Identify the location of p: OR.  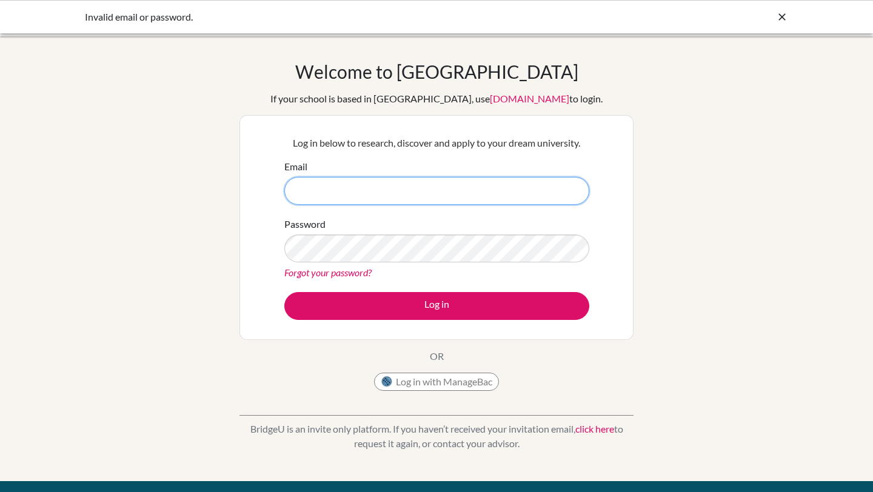
(436, 356).